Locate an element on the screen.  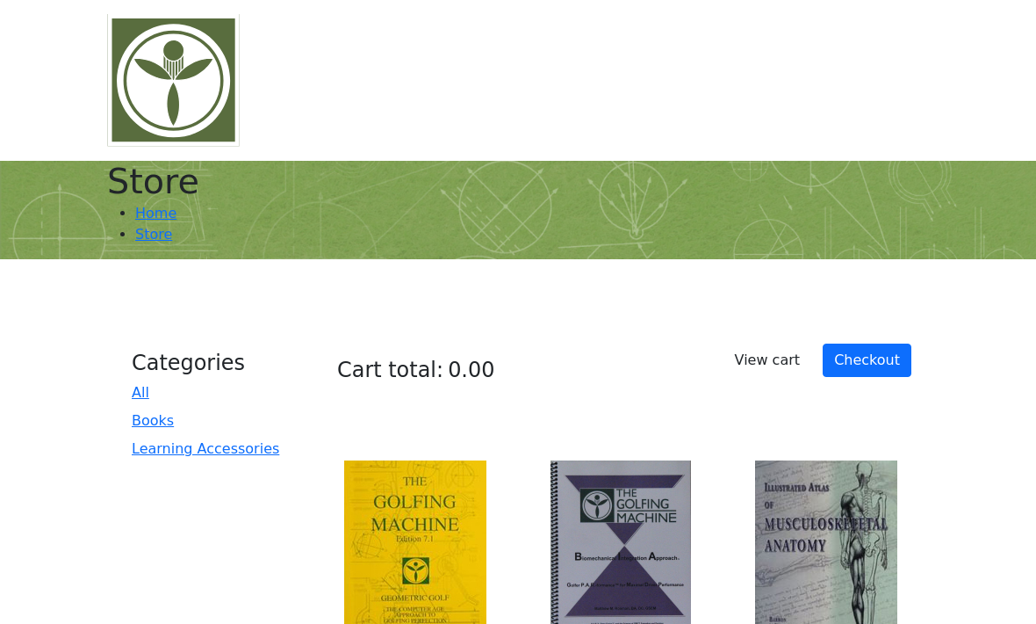
span: Blog is located at coordinates (901, 105).